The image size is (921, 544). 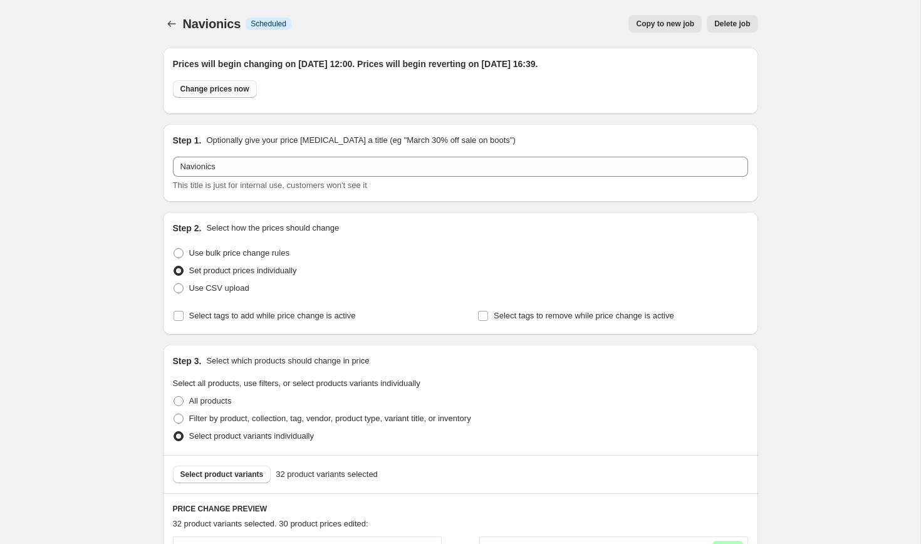 What do you see at coordinates (273, 228) in the screenshot?
I see `p: Select how the prices should change` at bounding box center [273, 228].